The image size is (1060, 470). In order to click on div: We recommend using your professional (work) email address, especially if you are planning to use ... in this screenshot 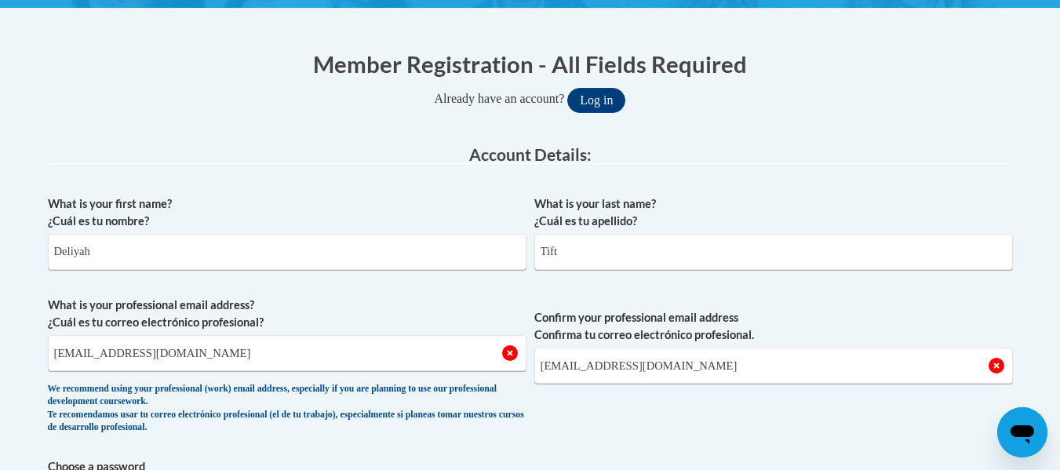, I will do `click(287, 409)`.